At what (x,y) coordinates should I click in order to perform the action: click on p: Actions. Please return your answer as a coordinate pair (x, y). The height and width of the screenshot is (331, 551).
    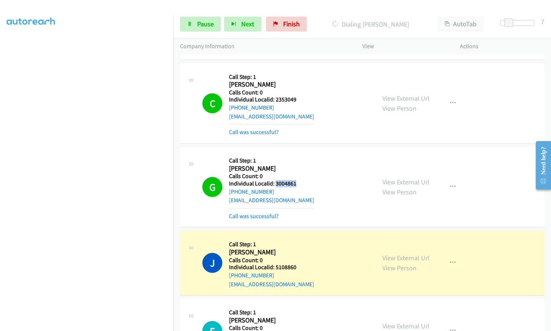
    Looking at the image, I should click on (502, 46).